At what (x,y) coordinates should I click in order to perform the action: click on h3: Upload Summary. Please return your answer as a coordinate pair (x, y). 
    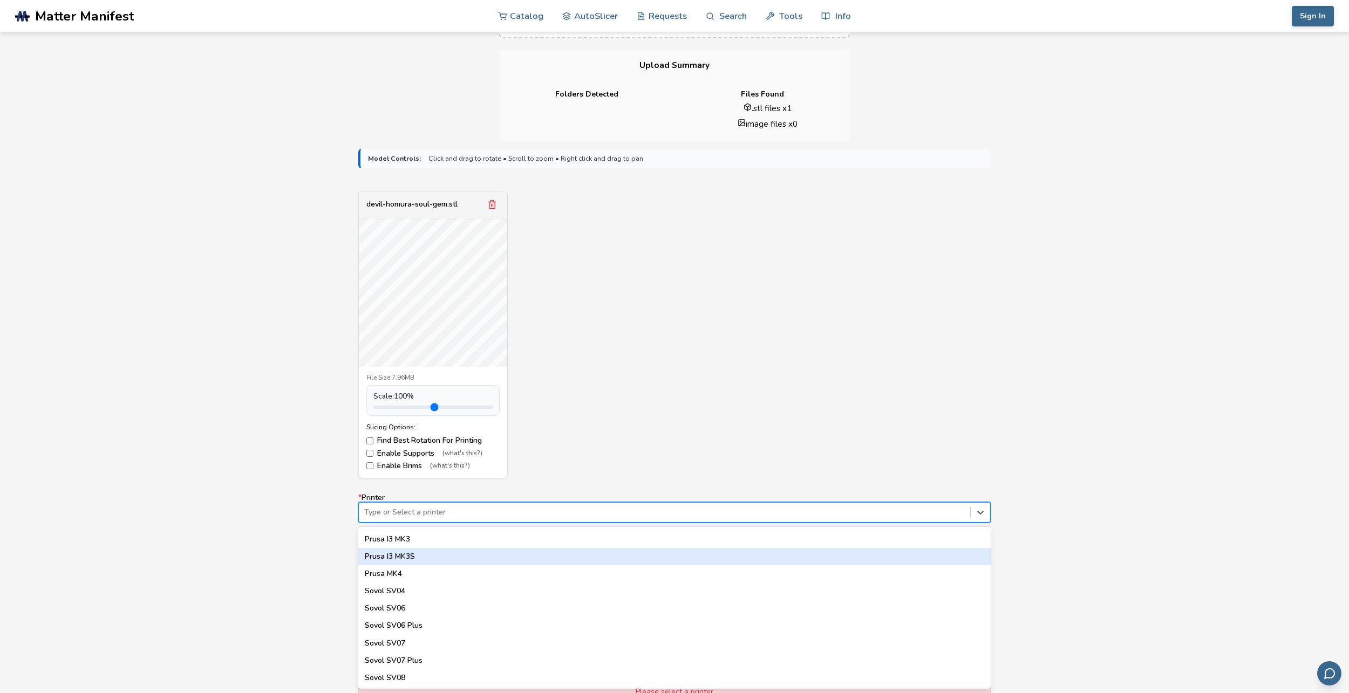
    Looking at the image, I should click on (675, 65).